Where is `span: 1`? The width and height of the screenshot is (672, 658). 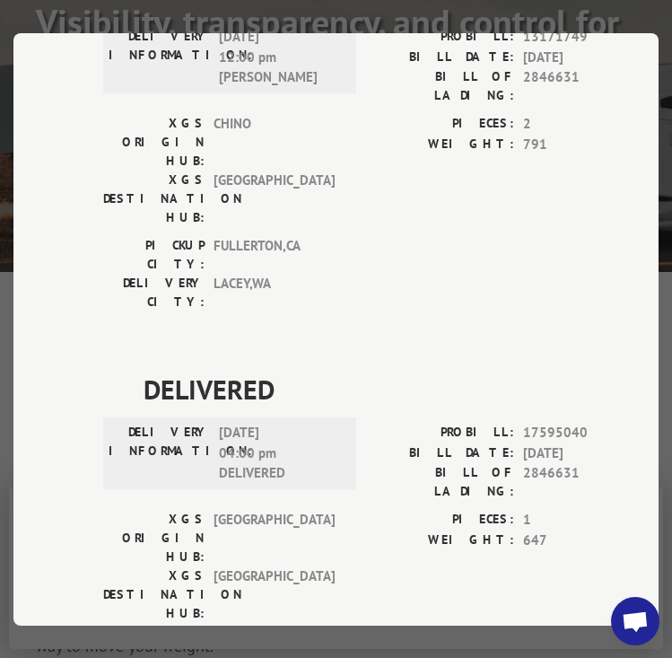 span: 1 is located at coordinates (583, 520).